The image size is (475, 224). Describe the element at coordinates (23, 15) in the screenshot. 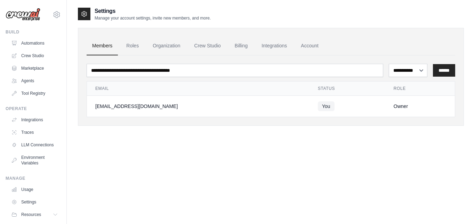

I see `img: Logo` at that location.